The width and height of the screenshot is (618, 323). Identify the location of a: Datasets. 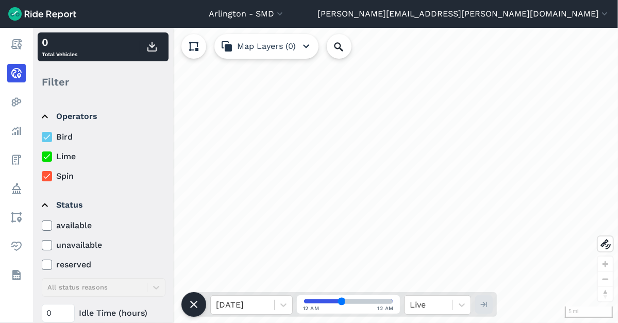
(16, 275).